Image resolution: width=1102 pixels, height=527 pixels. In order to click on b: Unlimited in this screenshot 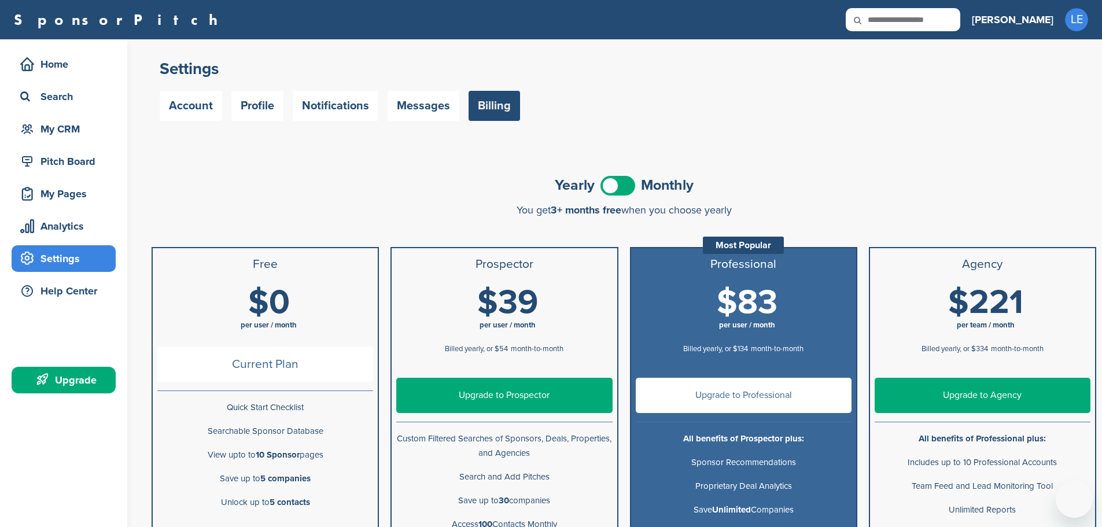, I will do `click(731, 510)`.